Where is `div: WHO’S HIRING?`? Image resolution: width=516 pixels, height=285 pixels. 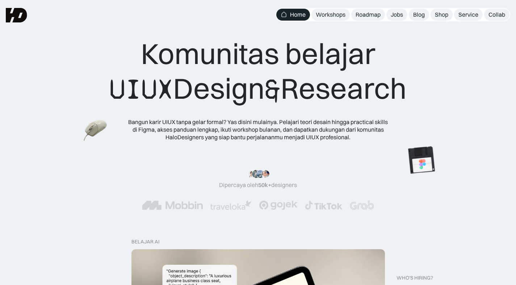 div: WHO’S HIRING? is located at coordinates (415, 278).